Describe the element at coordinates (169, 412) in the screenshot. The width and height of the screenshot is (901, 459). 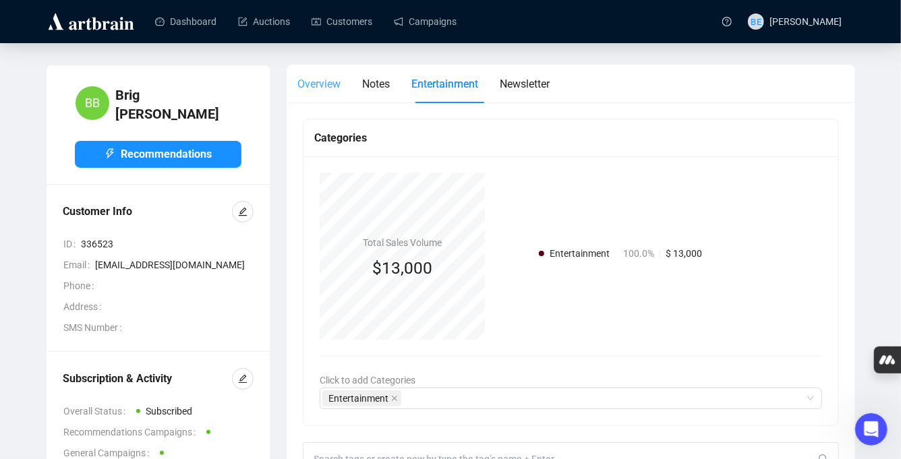
I see `span: Subscribed` at that location.